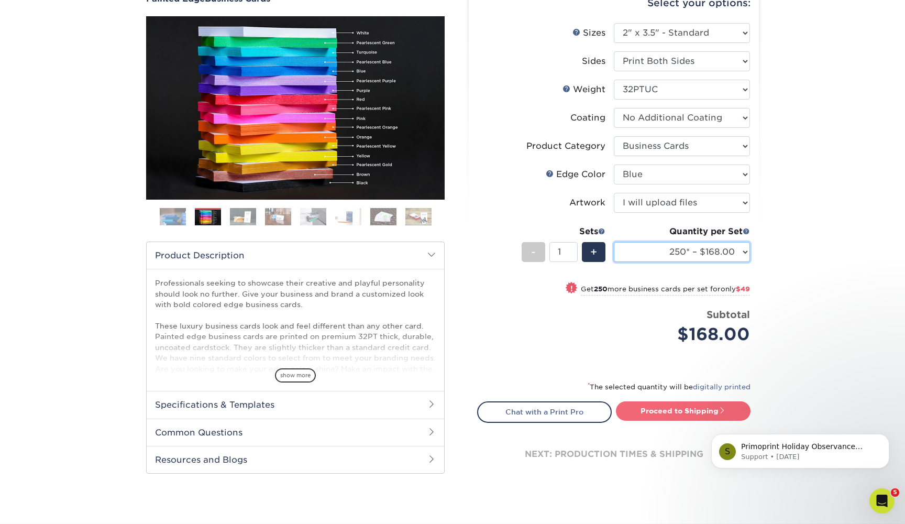 The height and width of the screenshot is (524, 905). What do you see at coordinates (587, 203) in the screenshot?
I see `div: Artwork` at bounding box center [587, 203].